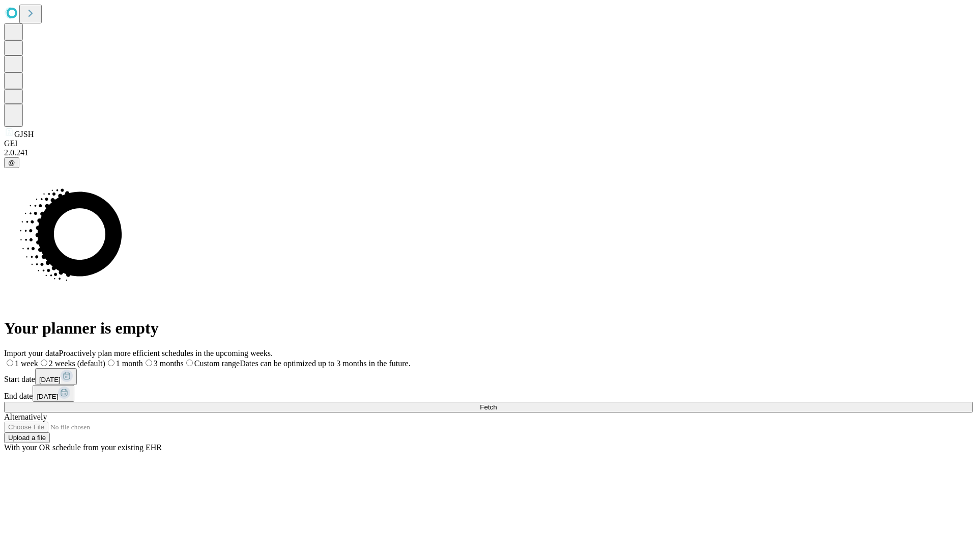  Describe the element at coordinates (168, 363) in the screenshot. I see `span: 3 months` at that location.